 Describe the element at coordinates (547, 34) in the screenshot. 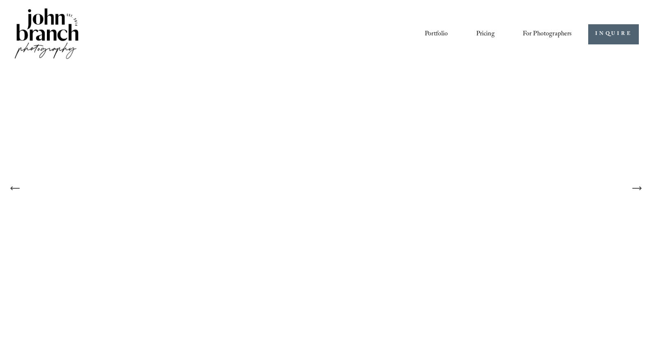

I see `span: For Photographers` at that location.